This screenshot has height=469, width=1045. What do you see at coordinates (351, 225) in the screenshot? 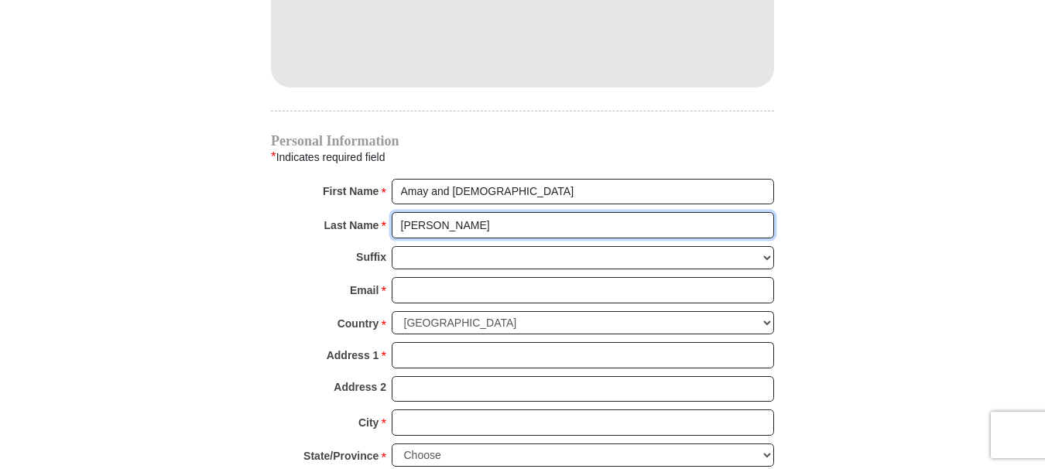
I see `strong: Last Name` at bounding box center [351, 225].